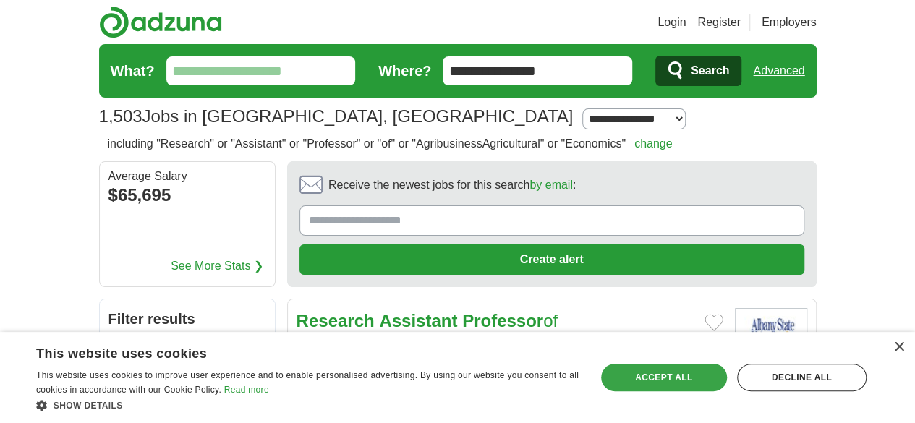  What do you see at coordinates (187, 195) in the screenshot?
I see `div: $65,695` at bounding box center [187, 195].